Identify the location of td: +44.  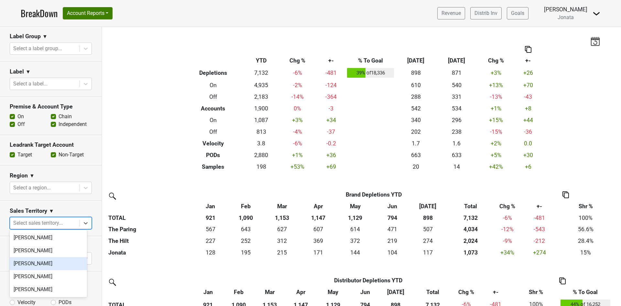
(528, 120).